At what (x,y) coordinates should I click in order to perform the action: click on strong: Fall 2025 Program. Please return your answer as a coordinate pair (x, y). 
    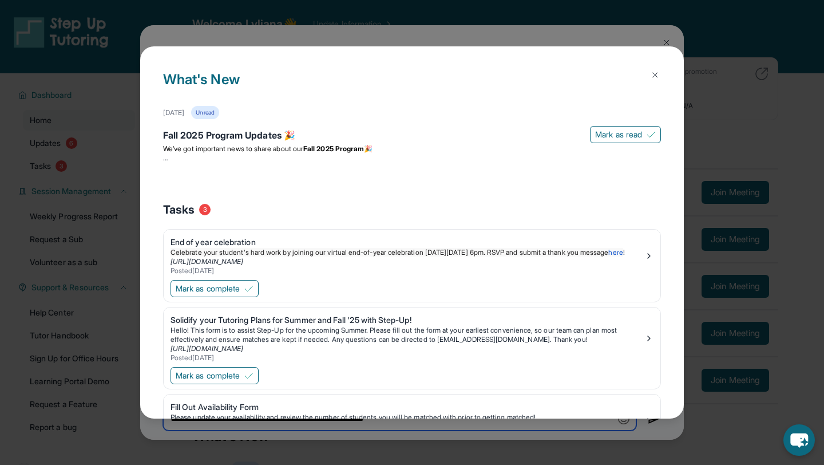
    Looking at the image, I should click on (334, 148).